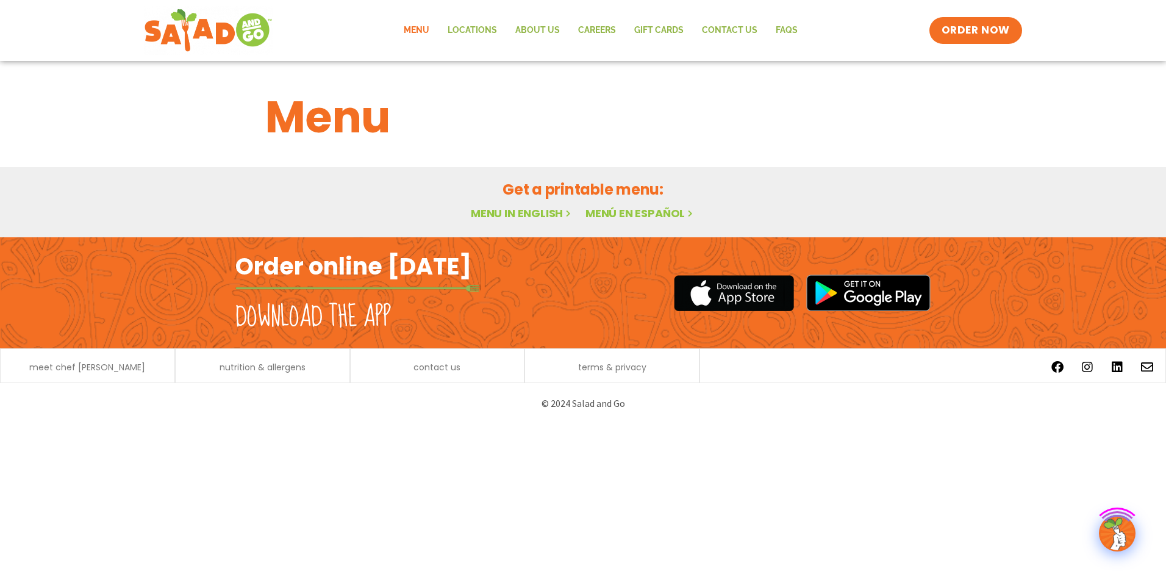 The height and width of the screenshot is (582, 1166). I want to click on a: terms & privacy, so click(612, 367).